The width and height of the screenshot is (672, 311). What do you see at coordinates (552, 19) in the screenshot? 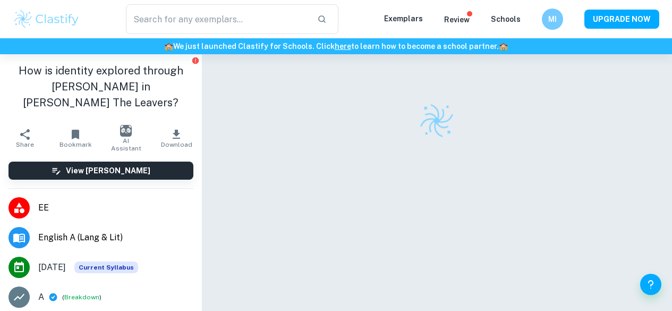
I see `h6: MI` at bounding box center [552, 19].